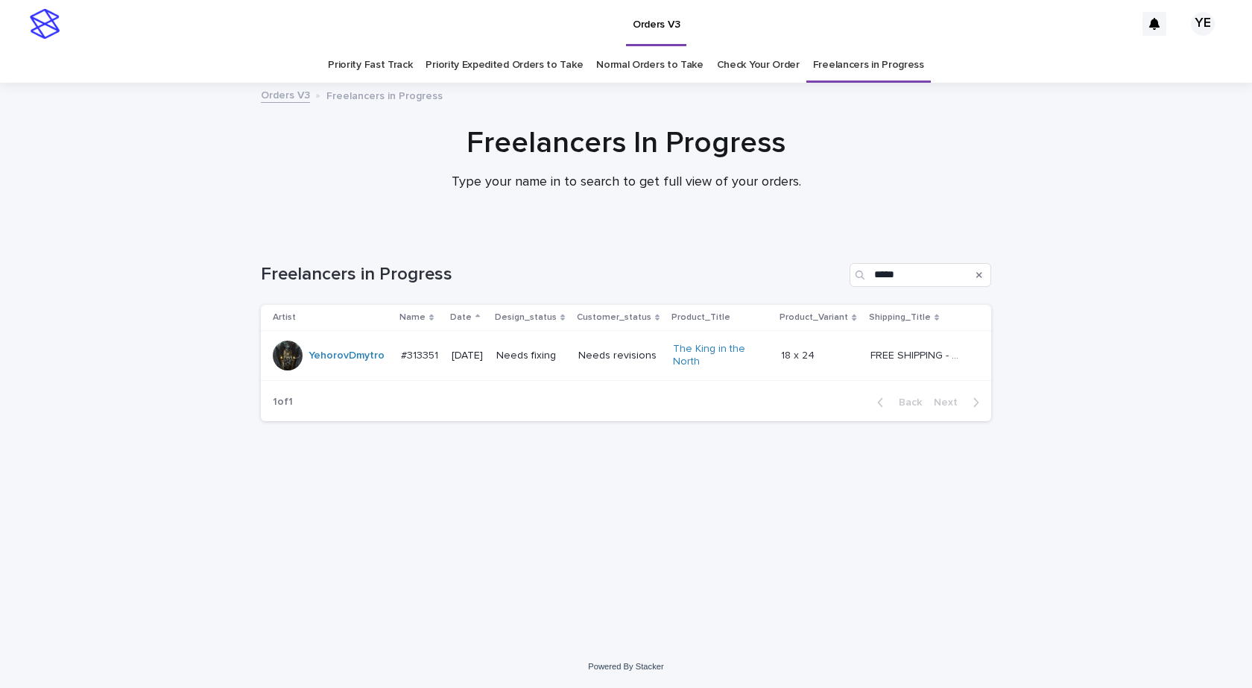 The image size is (1252, 688). What do you see at coordinates (918, 354) in the screenshot?
I see `p: FREE SHIPPING - preview in 1-2 business days, after your approval delivery will take 5-10 b.d.` at bounding box center [918, 354].